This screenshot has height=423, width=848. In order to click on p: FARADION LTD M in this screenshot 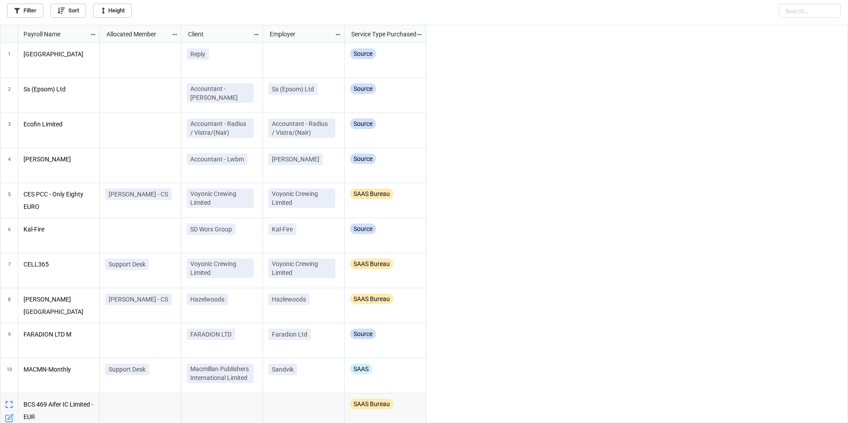, I will do `click(59, 335)`.